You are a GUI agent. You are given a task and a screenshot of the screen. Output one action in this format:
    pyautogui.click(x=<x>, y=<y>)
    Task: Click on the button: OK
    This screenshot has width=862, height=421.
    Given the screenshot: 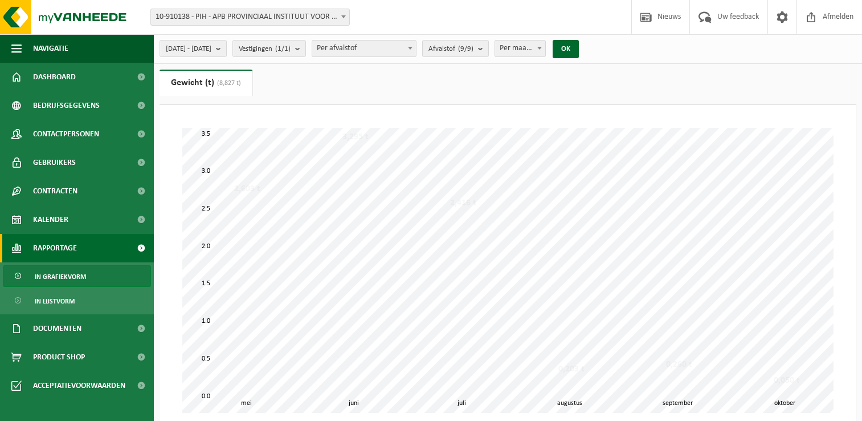 What is the action you would take?
    pyautogui.click(x=566, y=49)
    